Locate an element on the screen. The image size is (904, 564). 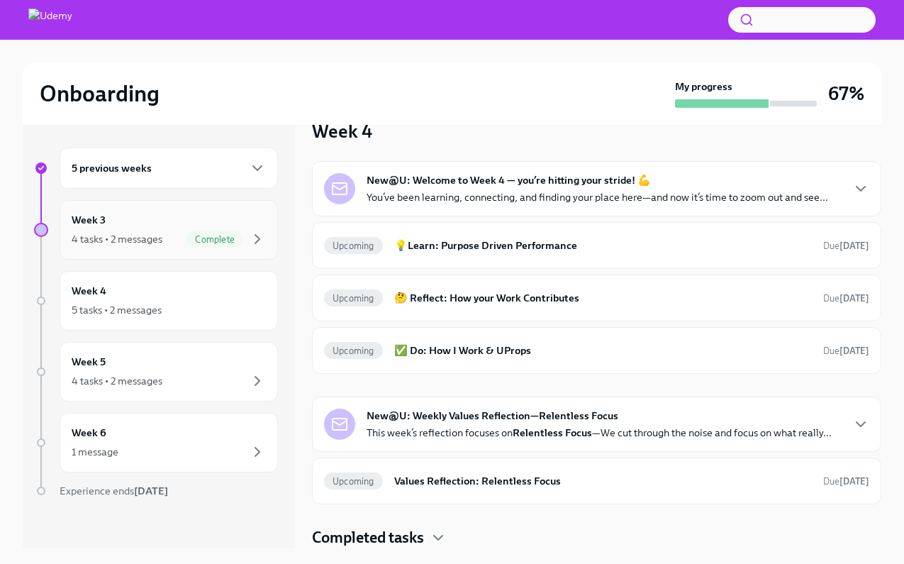
h6: Week 5 is located at coordinates (89, 362).